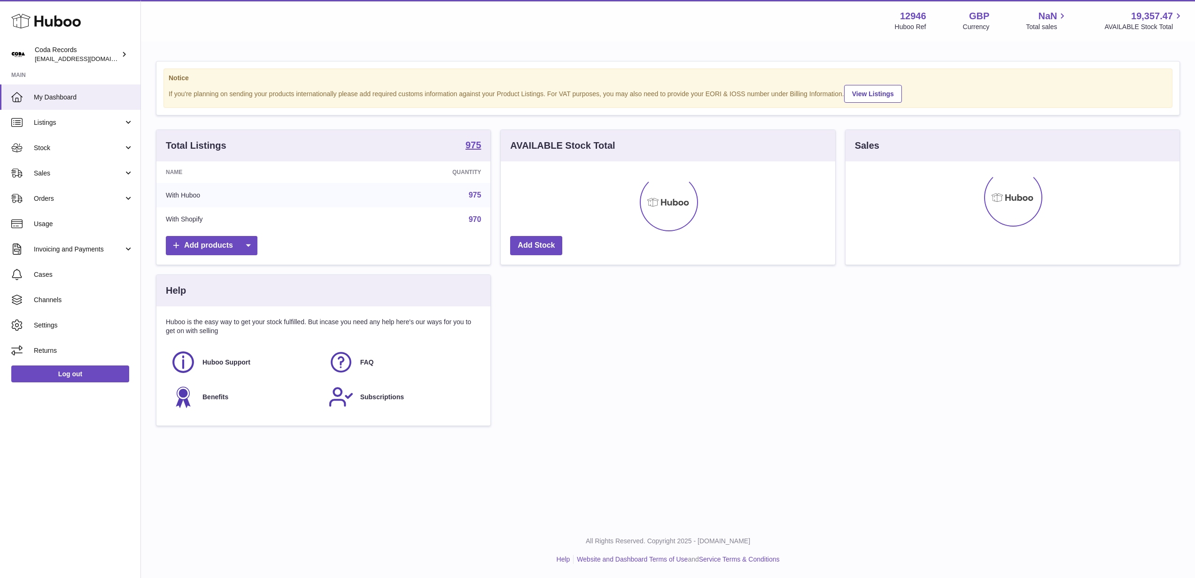 The width and height of the screenshot is (1195, 578). What do you see at coordinates (70, 374) in the screenshot?
I see `a: Log out` at bounding box center [70, 374].